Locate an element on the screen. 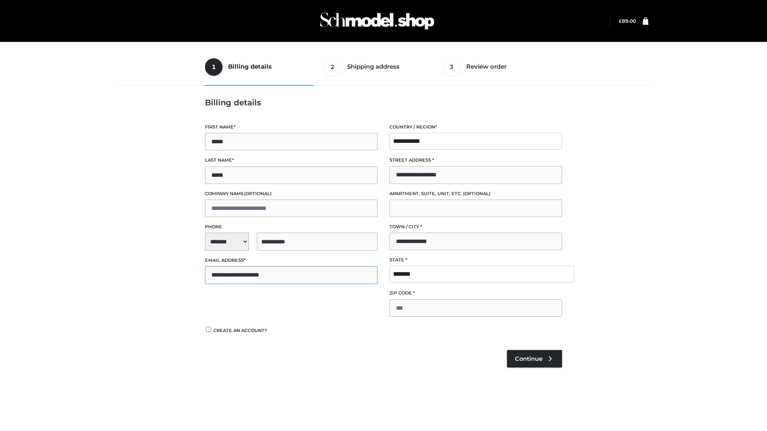  span: Create an account? is located at coordinates (240, 331).